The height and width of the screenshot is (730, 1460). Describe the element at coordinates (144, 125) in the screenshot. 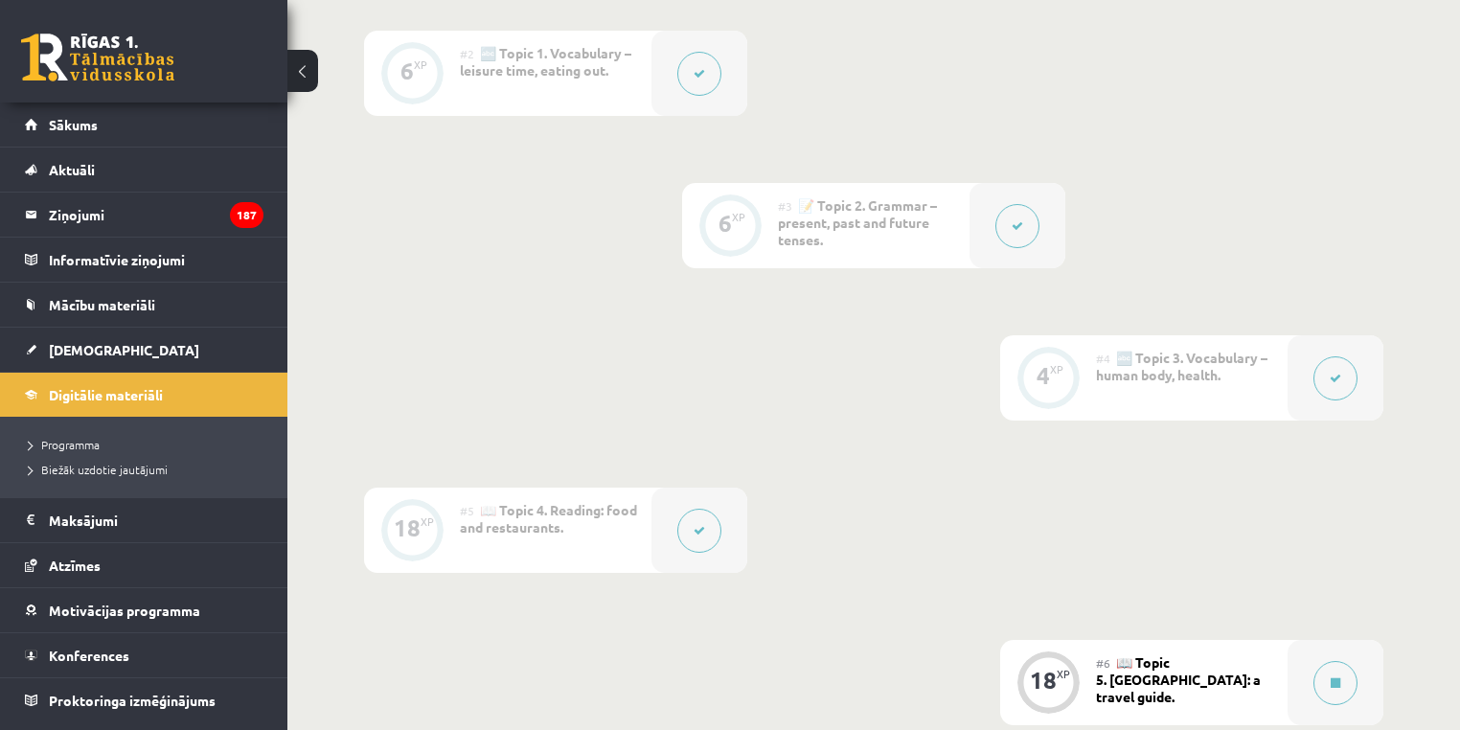

I see `a: Sākums` at that location.